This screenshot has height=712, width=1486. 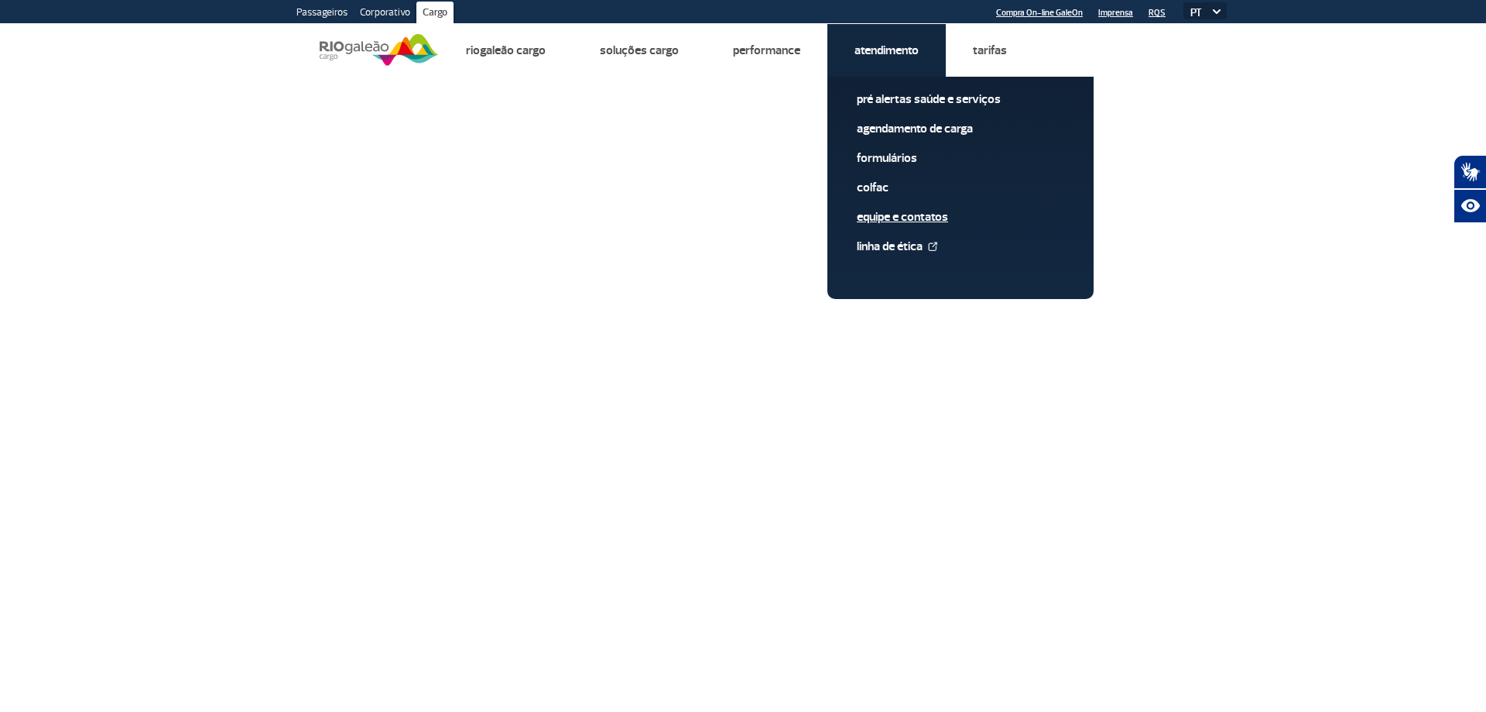 I want to click on a: Pré alertas Saúde e Serviços, so click(x=961, y=99).